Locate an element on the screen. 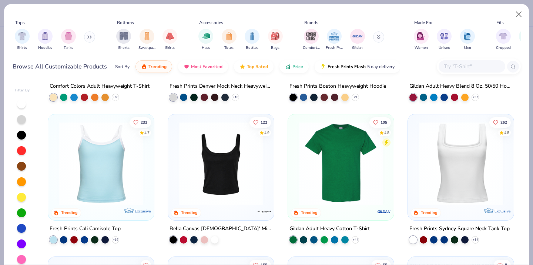 This screenshot has height=265, width=533. span: Top Rated is located at coordinates (257, 67).